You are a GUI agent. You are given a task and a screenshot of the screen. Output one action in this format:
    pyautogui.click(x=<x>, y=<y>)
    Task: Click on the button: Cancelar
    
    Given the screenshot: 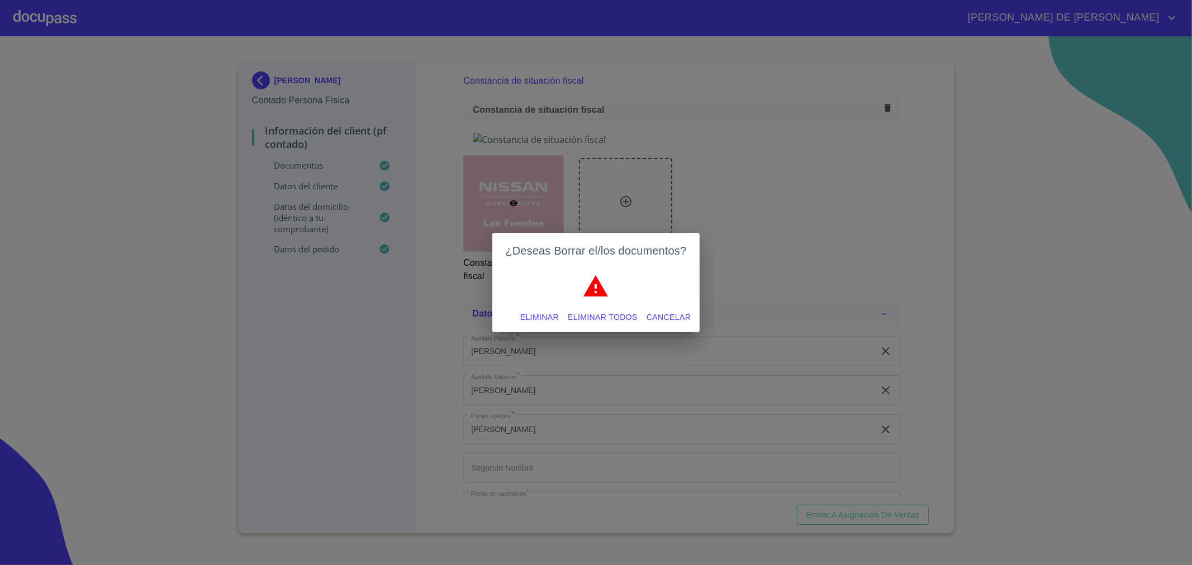 What is the action you would take?
    pyautogui.click(x=668, y=317)
    